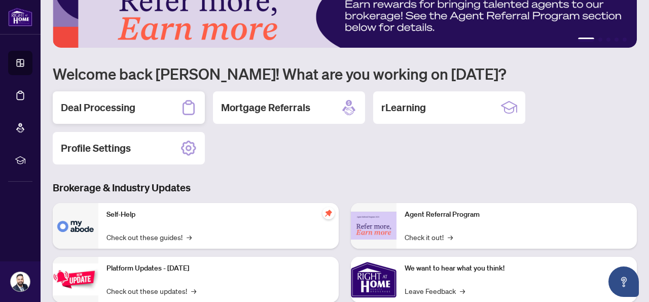 Image resolution: width=649 pixels, height=302 pixels. Describe the element at coordinates (20, 281) in the screenshot. I see `img: Profile Icon` at that location.